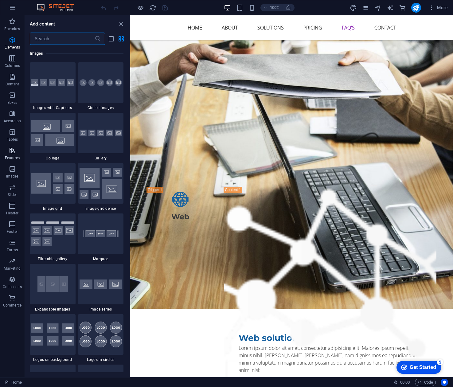 This screenshot has height=387, width=453. What do you see at coordinates (12, 287) in the screenshot?
I see `p: Collections` at bounding box center [12, 287].